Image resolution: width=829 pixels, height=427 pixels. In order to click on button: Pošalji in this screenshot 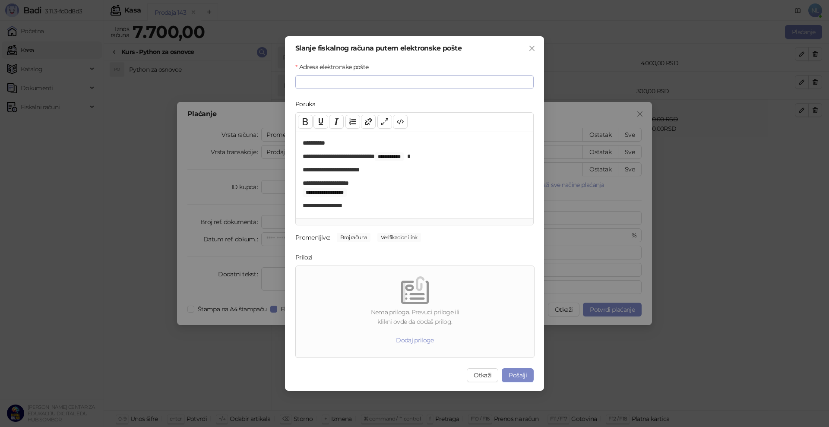, I will do `click(517, 375)`.